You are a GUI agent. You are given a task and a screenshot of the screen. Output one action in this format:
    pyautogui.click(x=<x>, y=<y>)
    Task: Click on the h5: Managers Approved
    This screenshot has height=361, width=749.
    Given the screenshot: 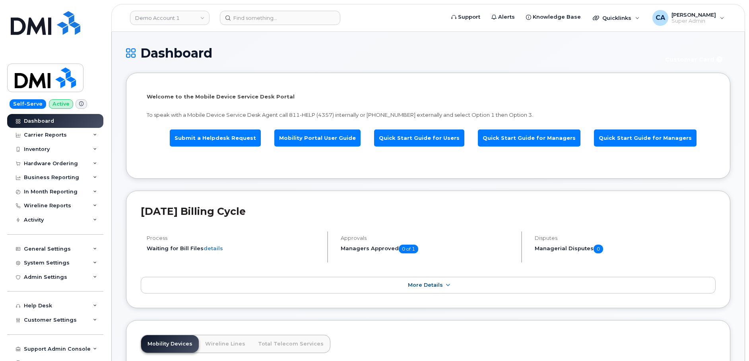 What is the action you would take?
    pyautogui.click(x=427, y=249)
    